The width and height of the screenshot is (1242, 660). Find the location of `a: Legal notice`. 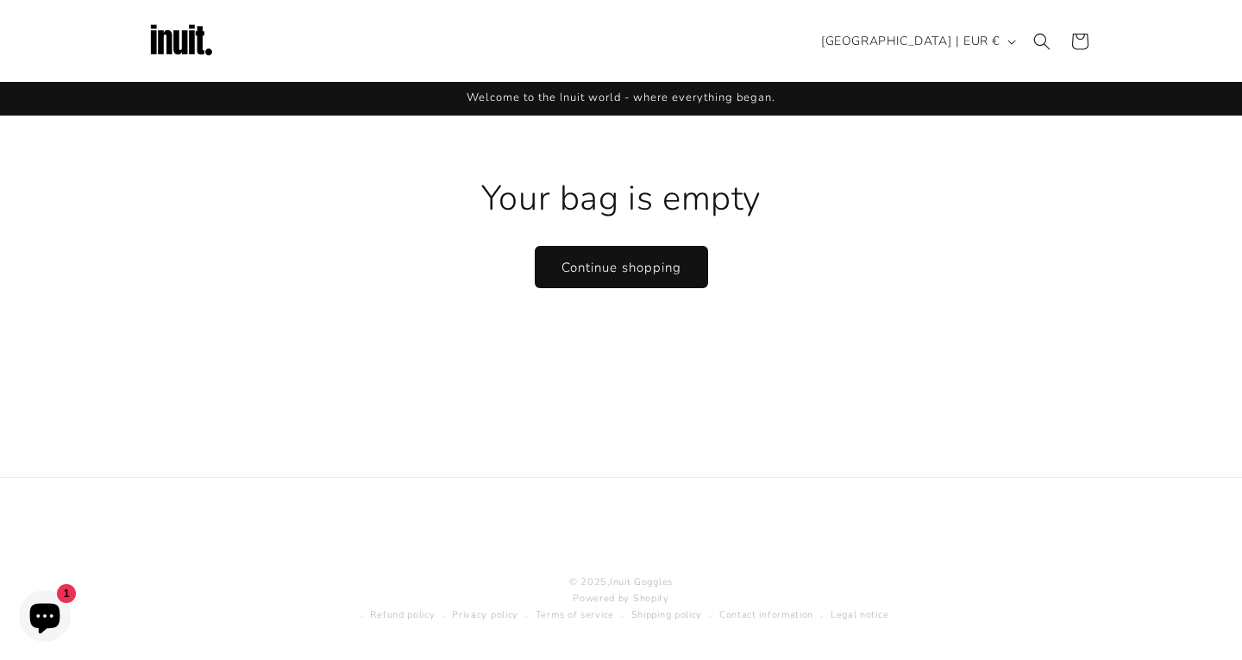

a: Legal notice is located at coordinates (859, 606).